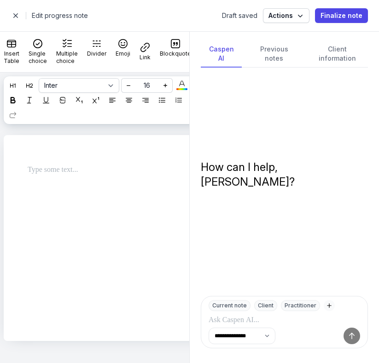 This screenshot has width=379, height=363. What do you see at coordinates (341, 16) in the screenshot?
I see `button: Finalize note` at bounding box center [341, 16].